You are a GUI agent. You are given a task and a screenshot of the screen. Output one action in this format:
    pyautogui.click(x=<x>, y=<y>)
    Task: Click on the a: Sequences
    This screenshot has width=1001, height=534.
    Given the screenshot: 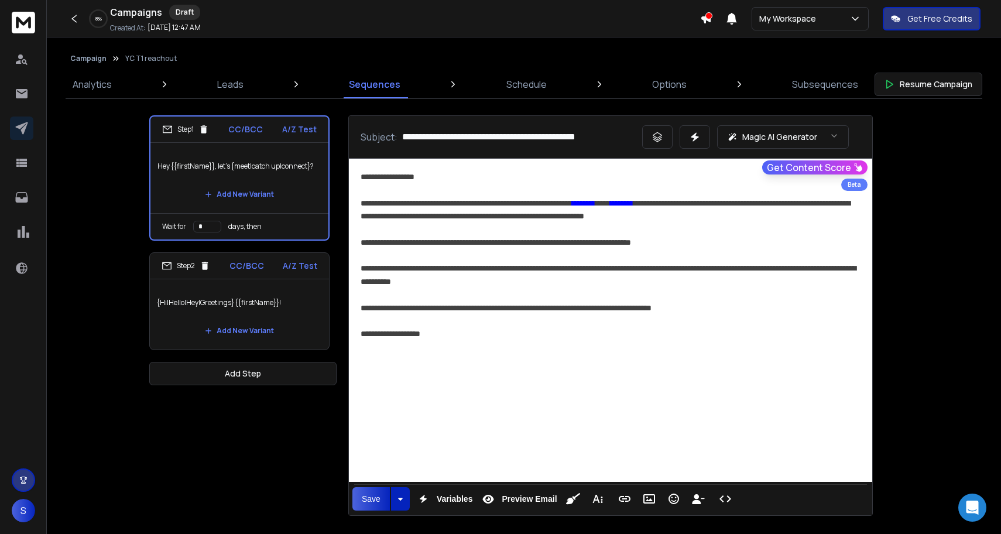 What is the action you would take?
    pyautogui.click(x=375, y=84)
    